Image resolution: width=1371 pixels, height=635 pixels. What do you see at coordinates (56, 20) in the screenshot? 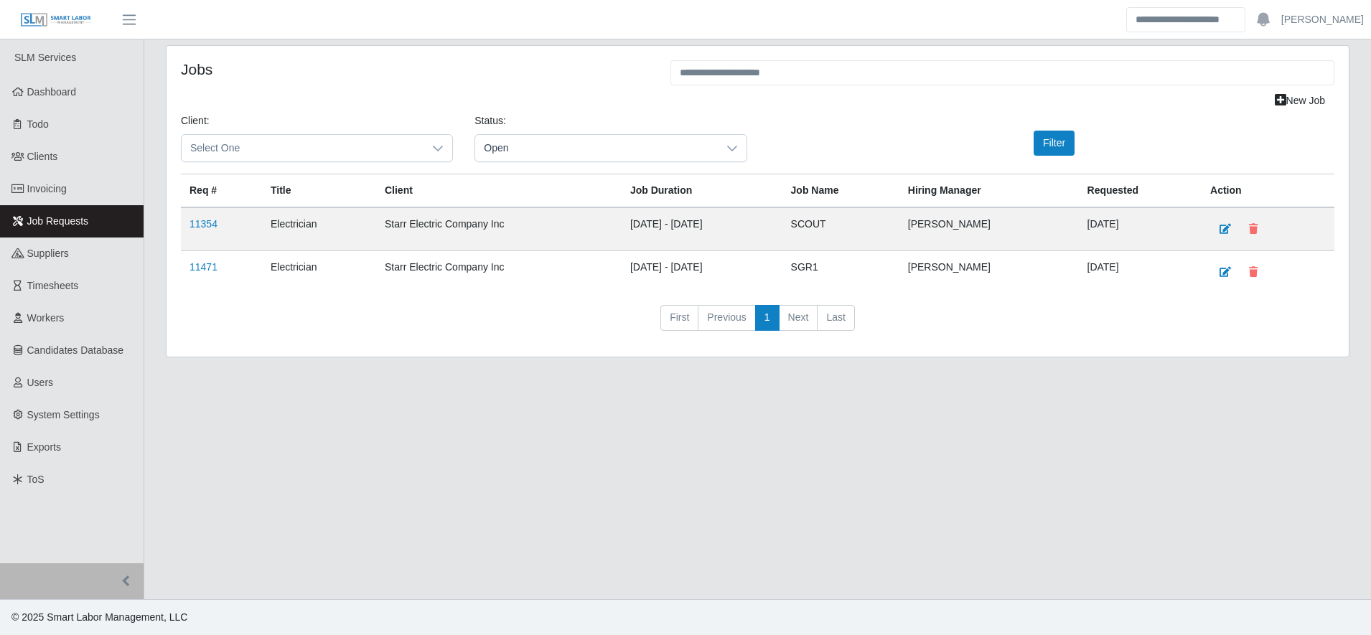
I see `img: SLM Logo` at bounding box center [56, 20].